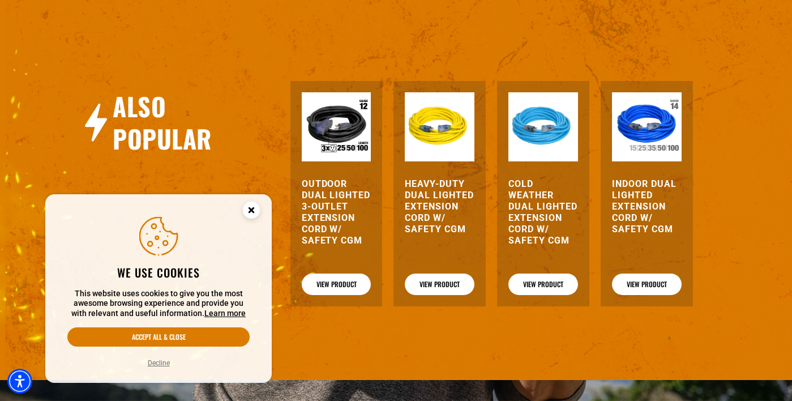 The image size is (792, 401). Describe the element at coordinates (225, 313) in the screenshot. I see `a: This website uses cookies to give you the most awesome browsing experience and provide you with r...` at that location.